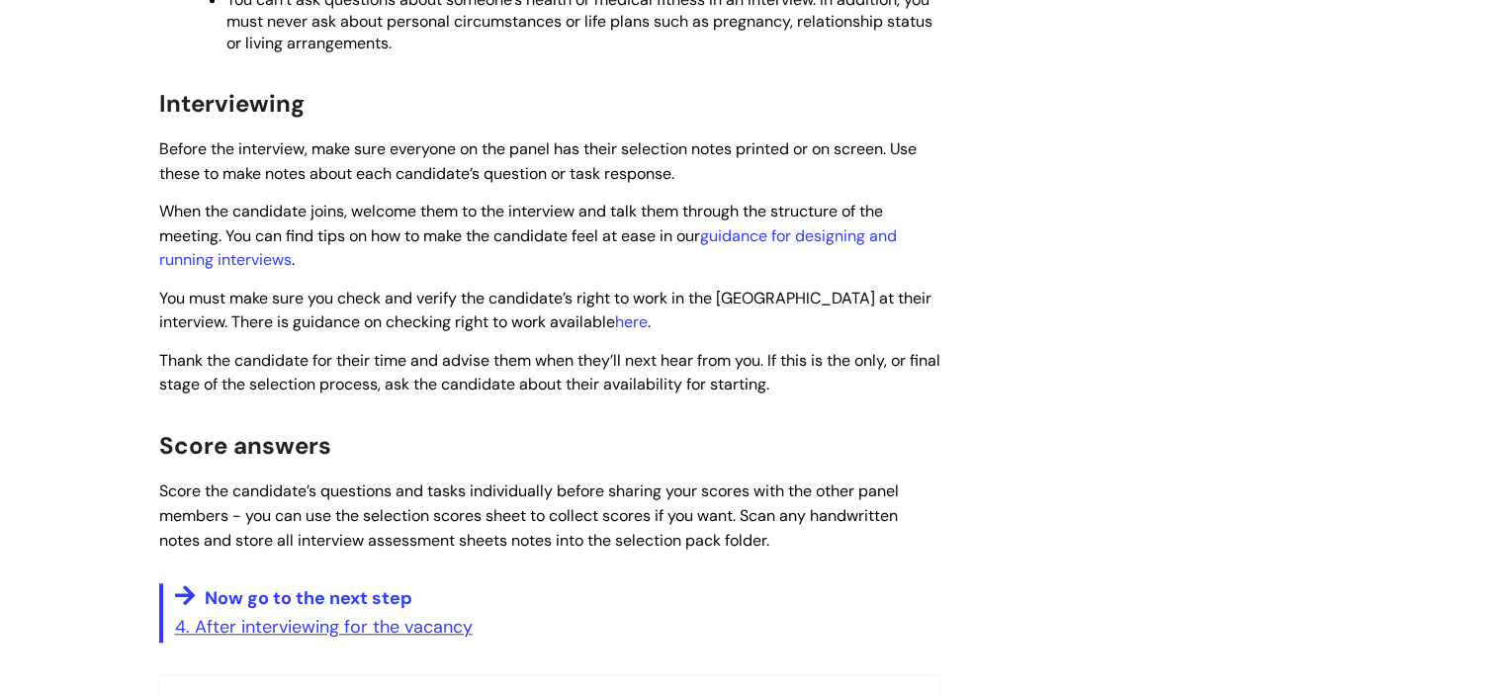 Image resolution: width=1504 pixels, height=695 pixels. Describe the element at coordinates (631, 321) in the screenshot. I see `a: here` at that location.